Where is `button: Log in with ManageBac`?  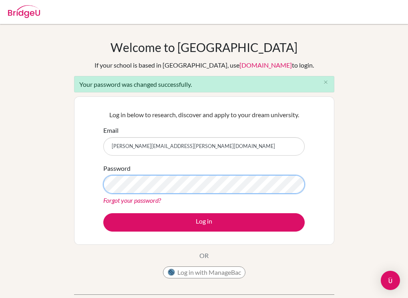
button: Log in with ManageBac is located at coordinates (204, 273).